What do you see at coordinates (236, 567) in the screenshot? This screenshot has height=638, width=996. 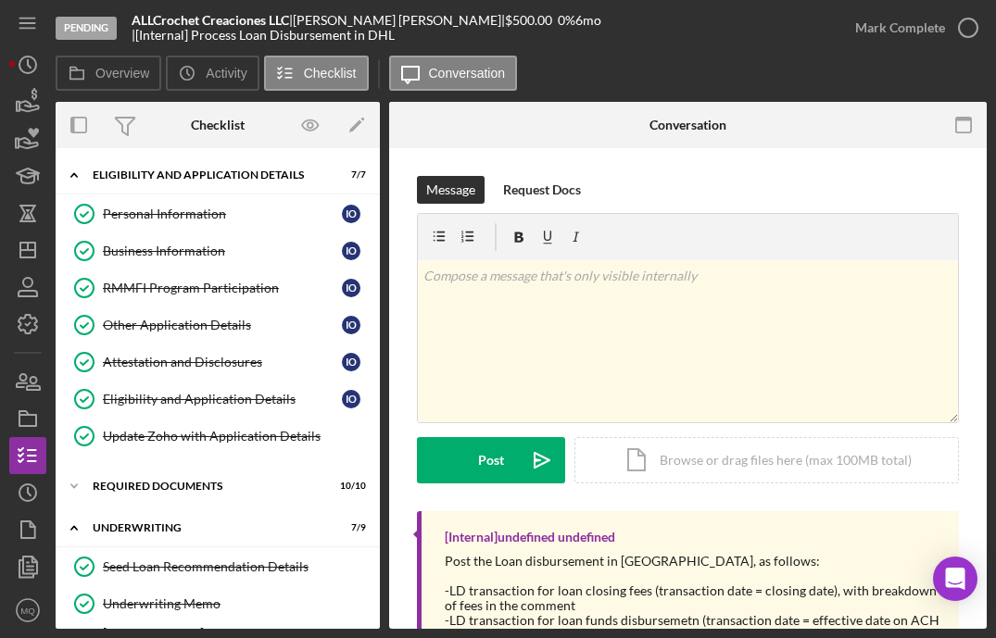 I see `div: Seed Loan Recommendation Details` at bounding box center [236, 567].